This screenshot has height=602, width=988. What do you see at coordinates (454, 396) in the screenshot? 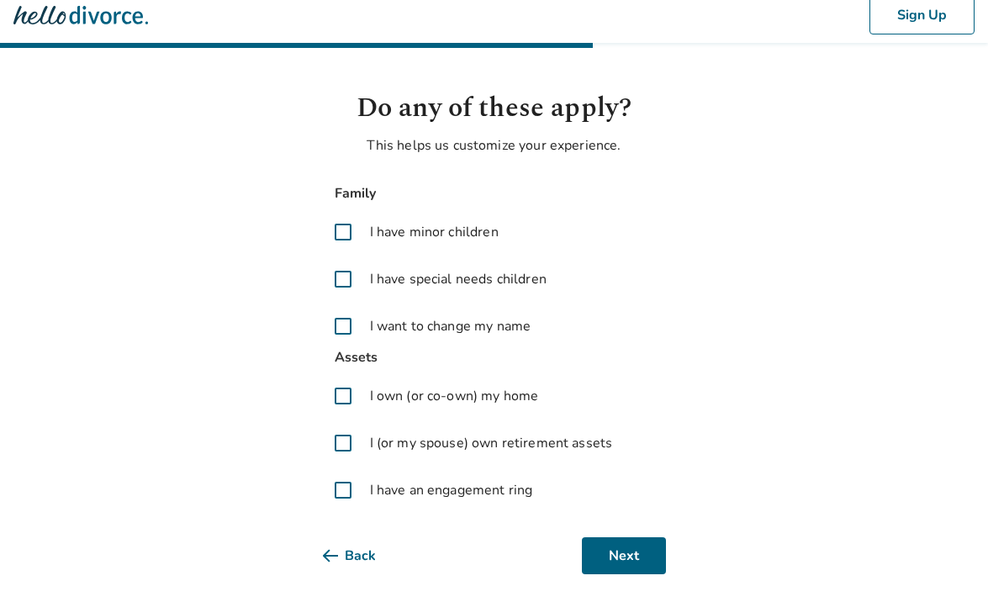
I see `span: I own (or co-own) my home` at bounding box center [454, 396].